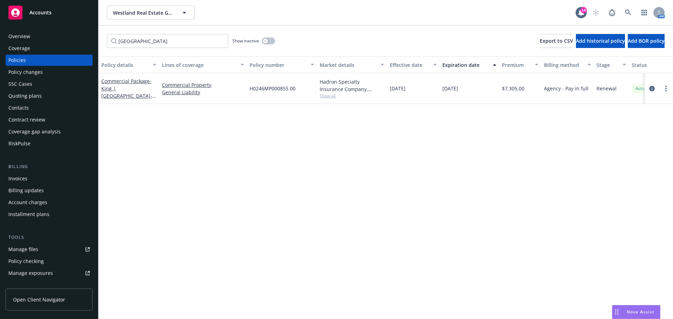  Describe the element at coordinates (19, 36) in the screenshot. I see `div: Overview` at that location.